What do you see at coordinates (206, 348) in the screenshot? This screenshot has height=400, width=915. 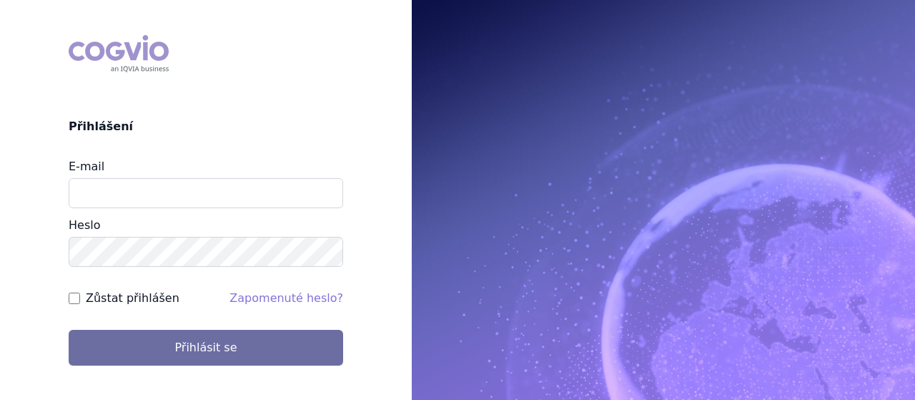 I see `button: Přihlásit se` at bounding box center [206, 348].